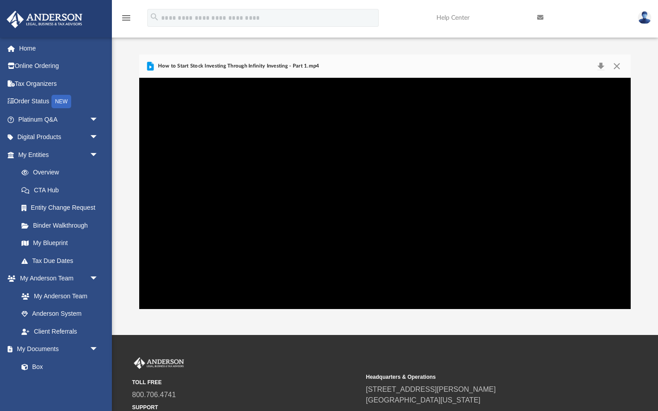 The height and width of the screenshot is (411, 658). Describe the element at coordinates (237, 66) in the screenshot. I see `span: How to Start Stock Investing Through Infinity Investing - Part 1.mp4` at that location.